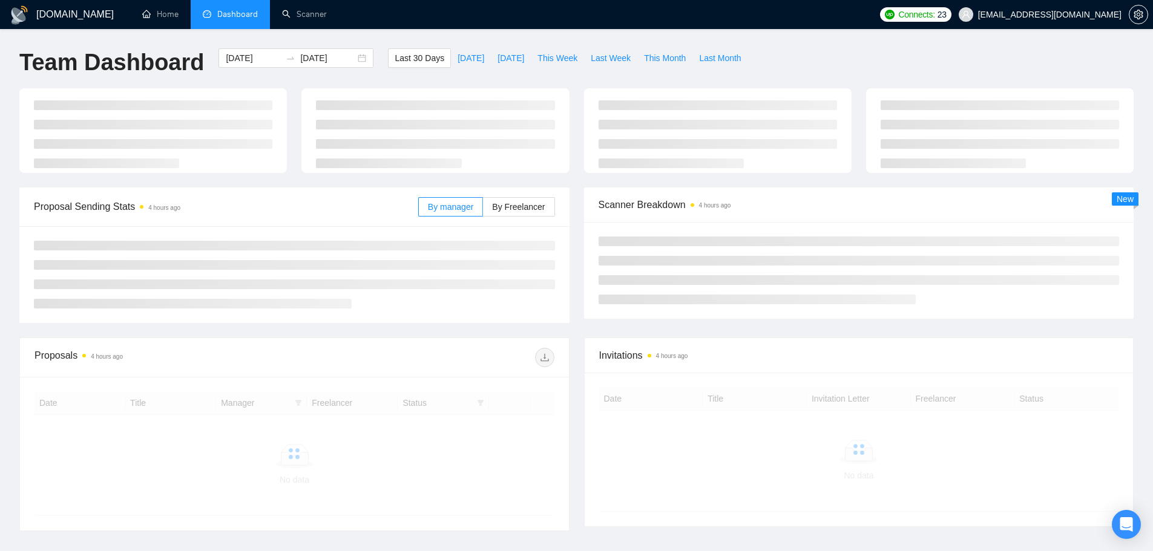 The image size is (1153, 551). What do you see at coordinates (859, 205) in the screenshot?
I see `span: Scanner Breakdown` at bounding box center [859, 205].